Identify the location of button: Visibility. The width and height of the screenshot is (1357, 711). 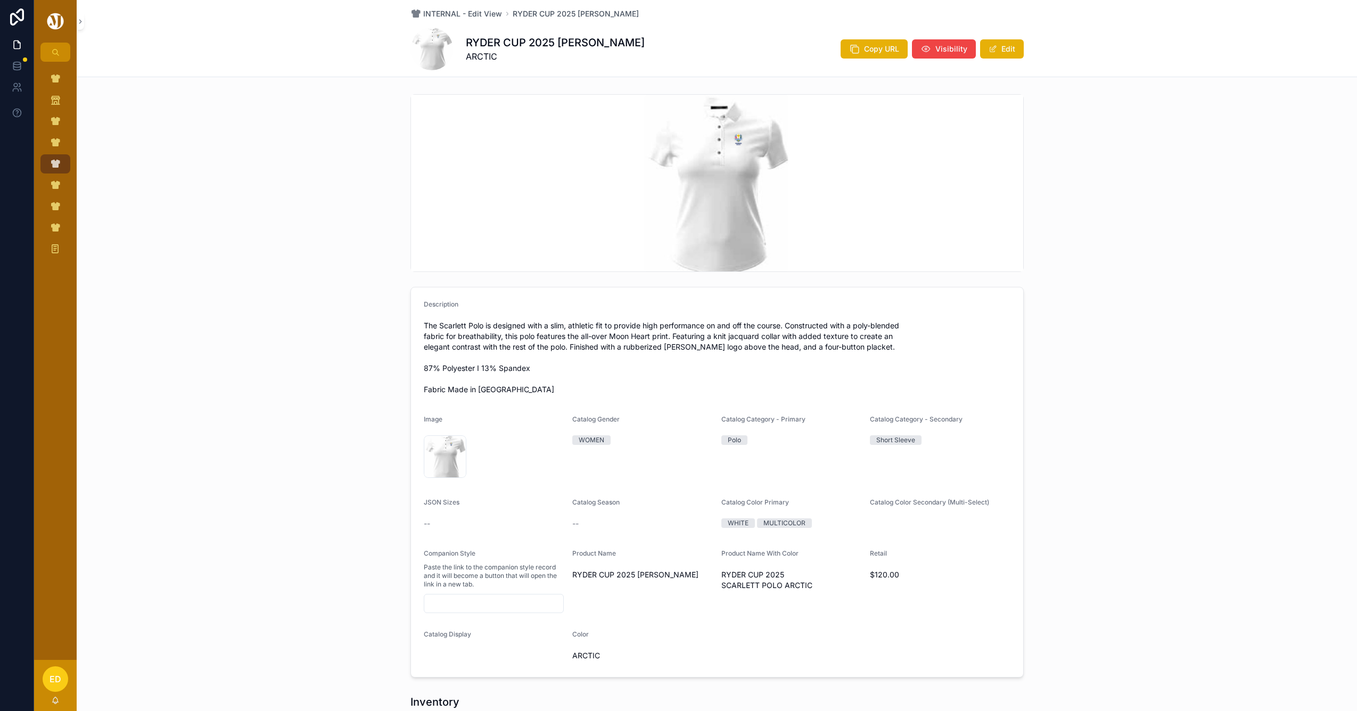
(944, 49).